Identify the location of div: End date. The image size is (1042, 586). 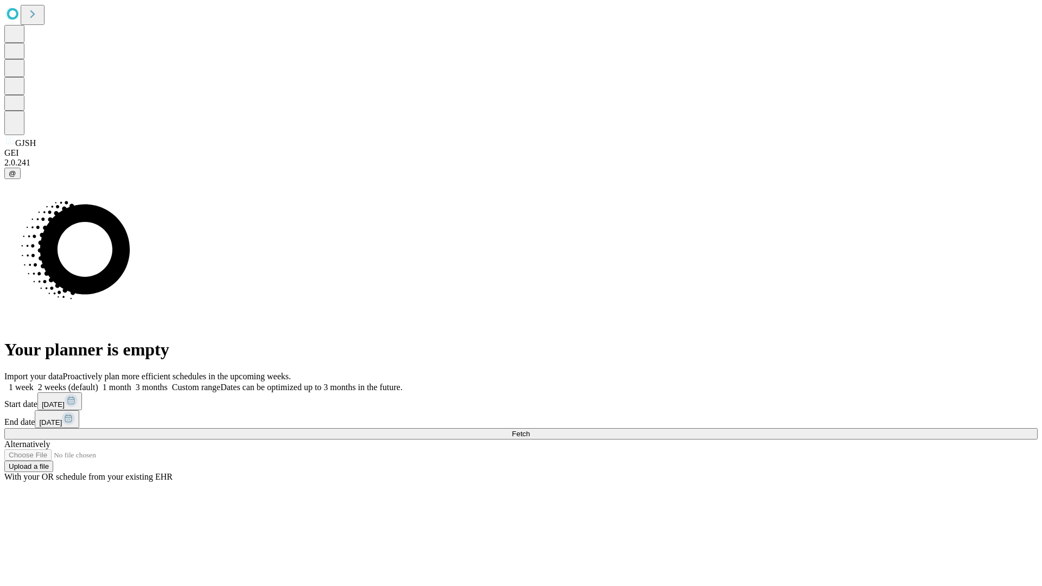
(521, 419).